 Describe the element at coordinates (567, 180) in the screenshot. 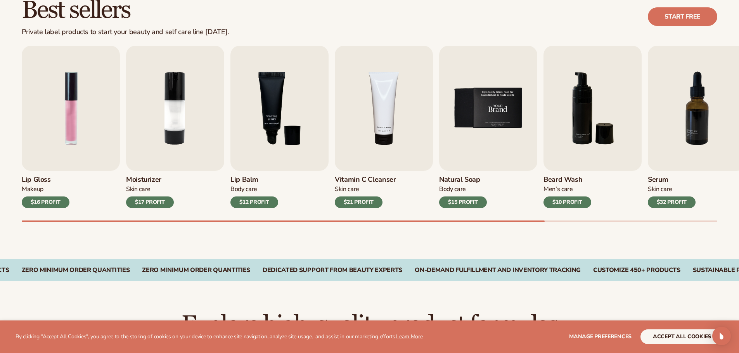

I see `h3: Beard Wash` at that location.